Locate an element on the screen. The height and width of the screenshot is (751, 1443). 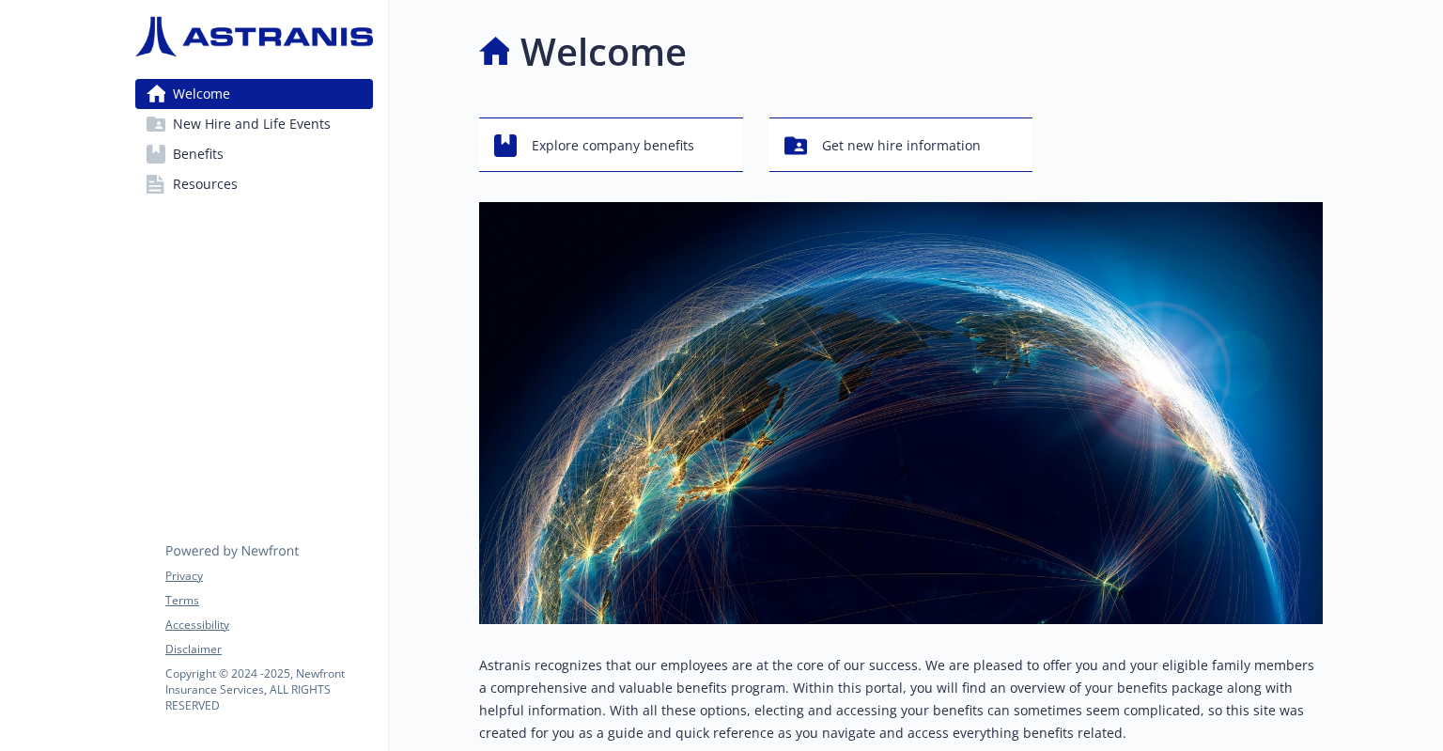
span: Explore company benefits is located at coordinates (613, 146).